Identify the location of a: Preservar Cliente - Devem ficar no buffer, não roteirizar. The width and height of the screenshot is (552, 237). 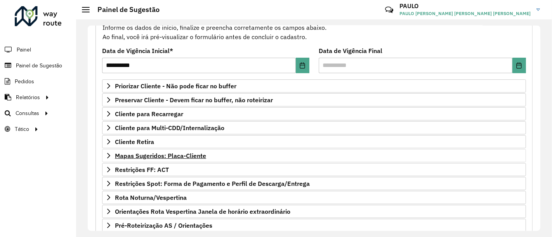
(314, 100).